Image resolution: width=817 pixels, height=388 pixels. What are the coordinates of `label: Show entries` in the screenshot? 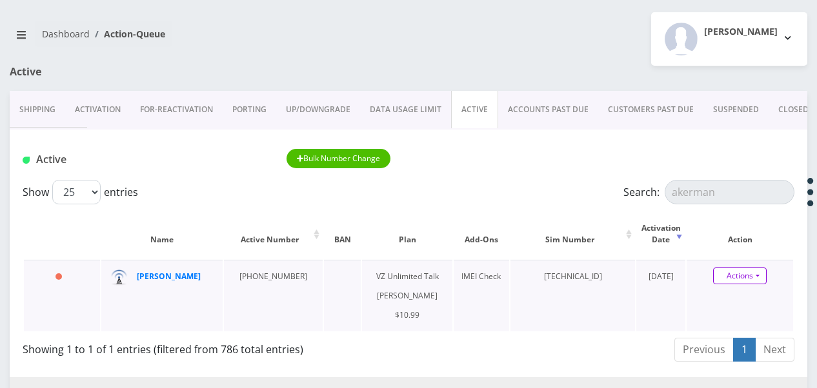 It's located at (80, 192).